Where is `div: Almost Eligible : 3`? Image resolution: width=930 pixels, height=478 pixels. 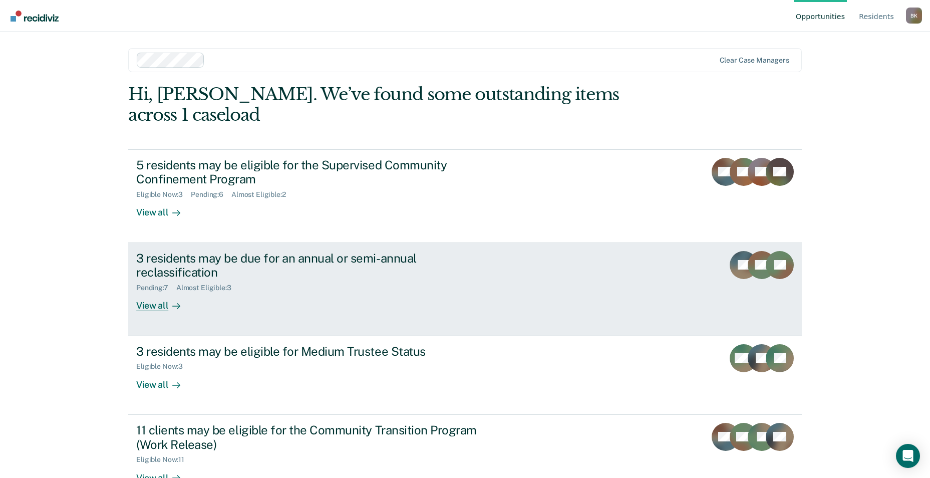 div: Almost Eligible : 3 is located at coordinates (208, 287).